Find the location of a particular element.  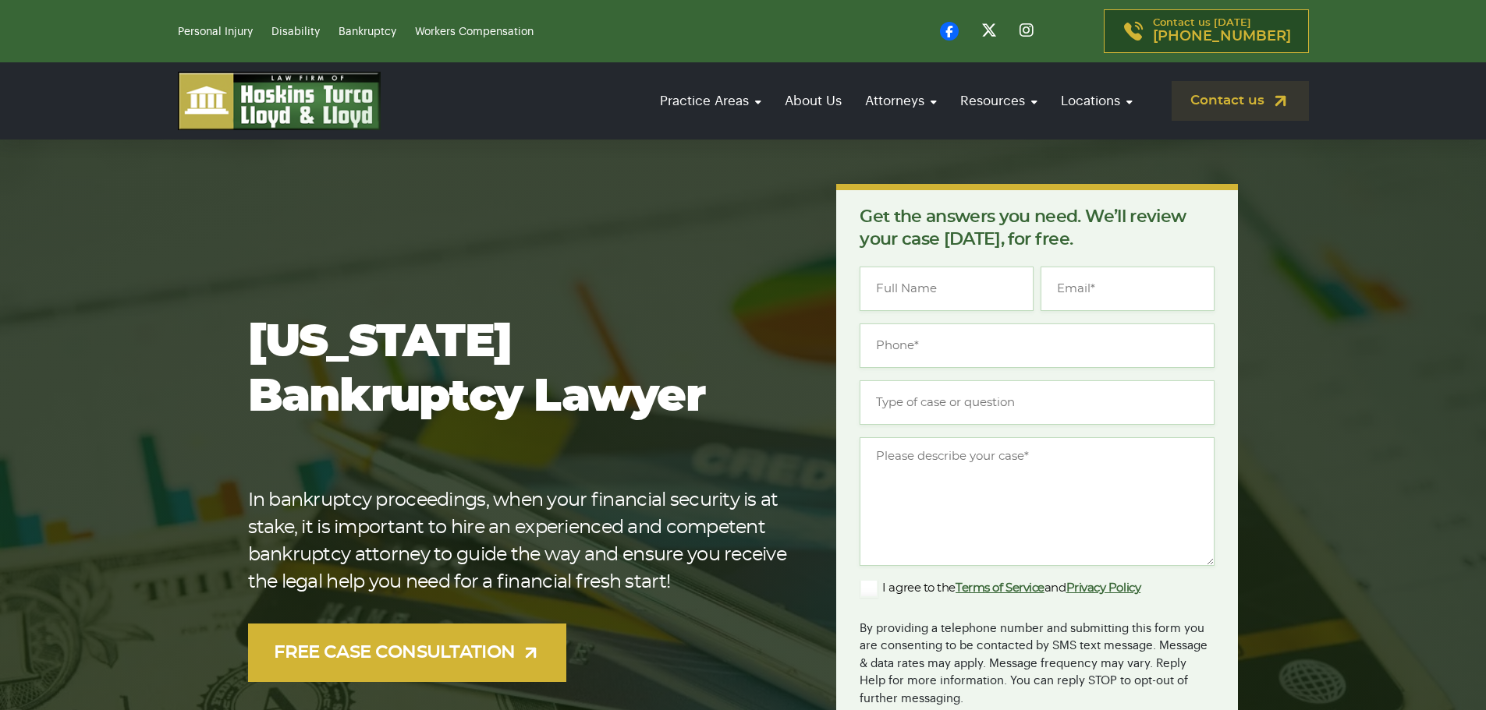

input: Type of case or question is located at coordinates (1036, 402).